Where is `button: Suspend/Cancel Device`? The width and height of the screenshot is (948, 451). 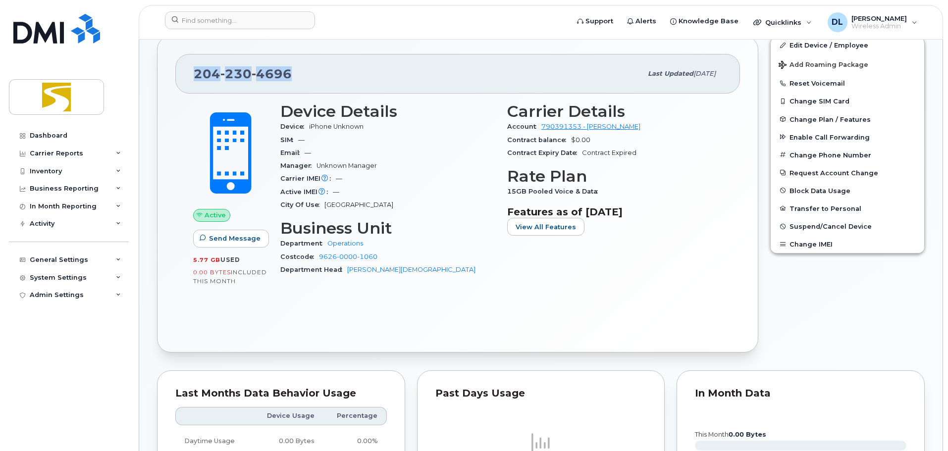 button: Suspend/Cancel Device is located at coordinates (848, 226).